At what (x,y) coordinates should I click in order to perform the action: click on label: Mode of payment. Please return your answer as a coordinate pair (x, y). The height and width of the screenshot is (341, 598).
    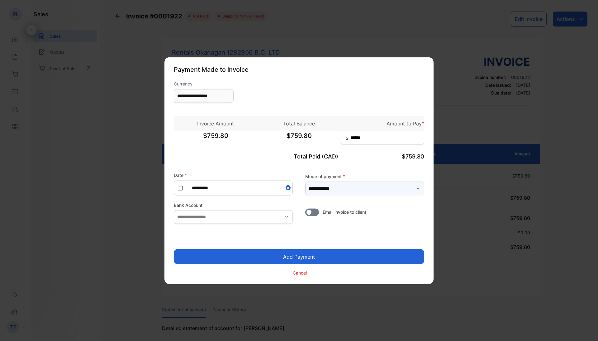
    Looking at the image, I should click on (365, 176).